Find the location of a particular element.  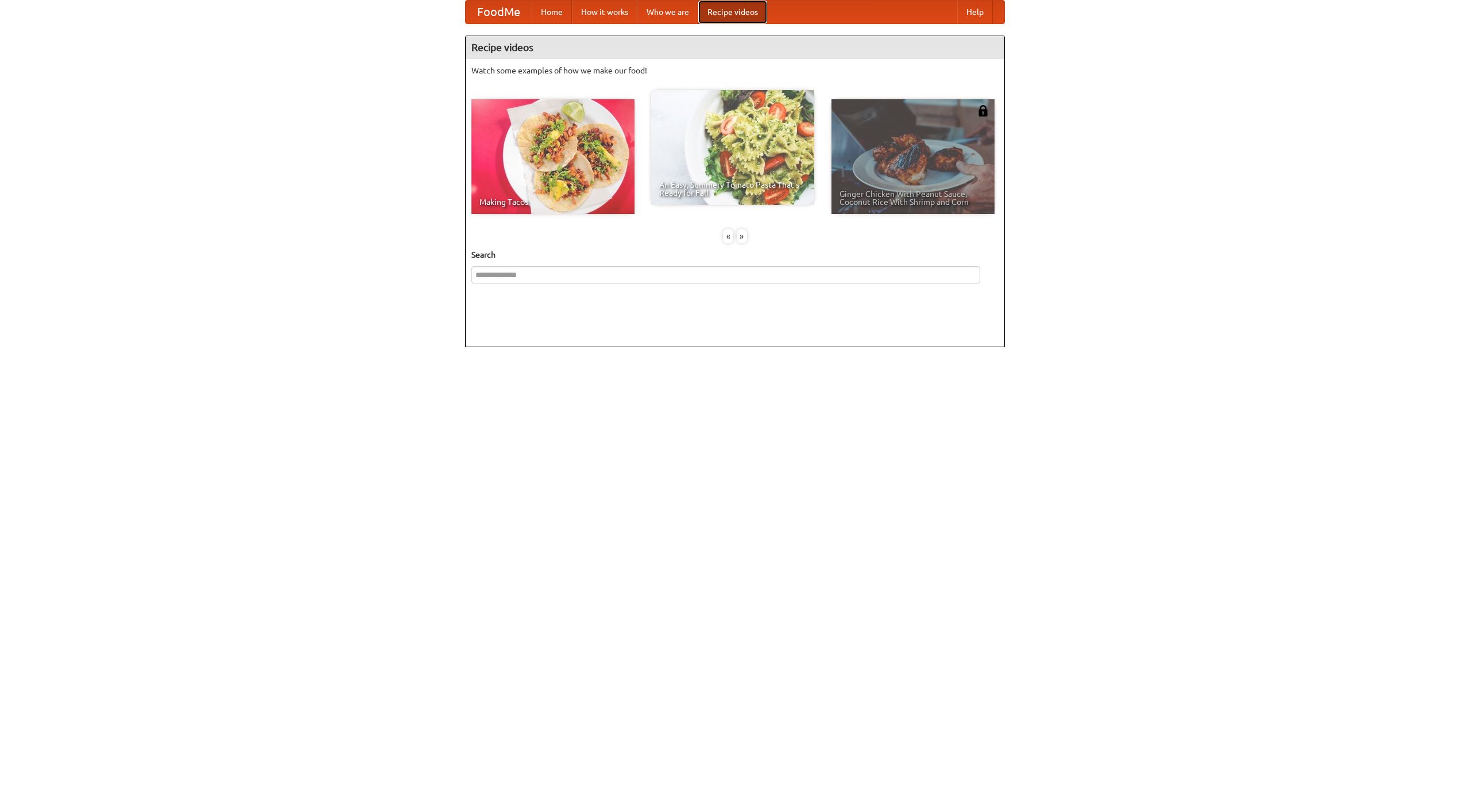

a: An Easy, Summery Tomato Pasta That's Ready for Fall is located at coordinates (733, 148).